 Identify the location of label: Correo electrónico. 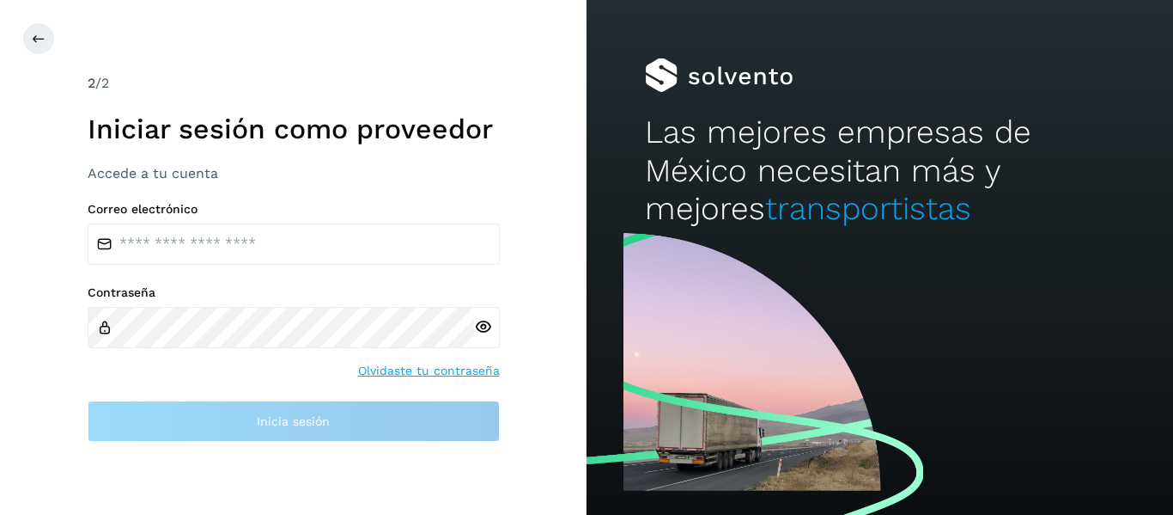
(294, 209).